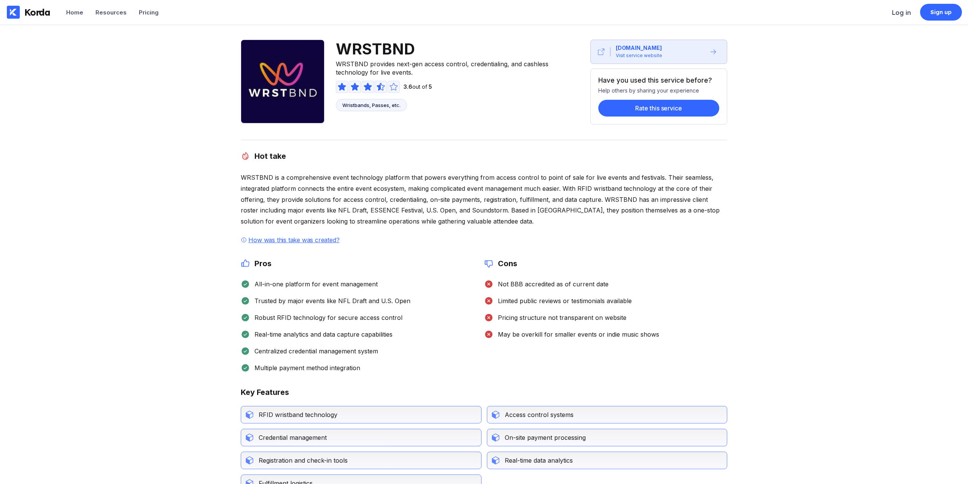 Image resolution: width=968 pixels, height=484 pixels. I want to click on div: Resources, so click(111, 12).